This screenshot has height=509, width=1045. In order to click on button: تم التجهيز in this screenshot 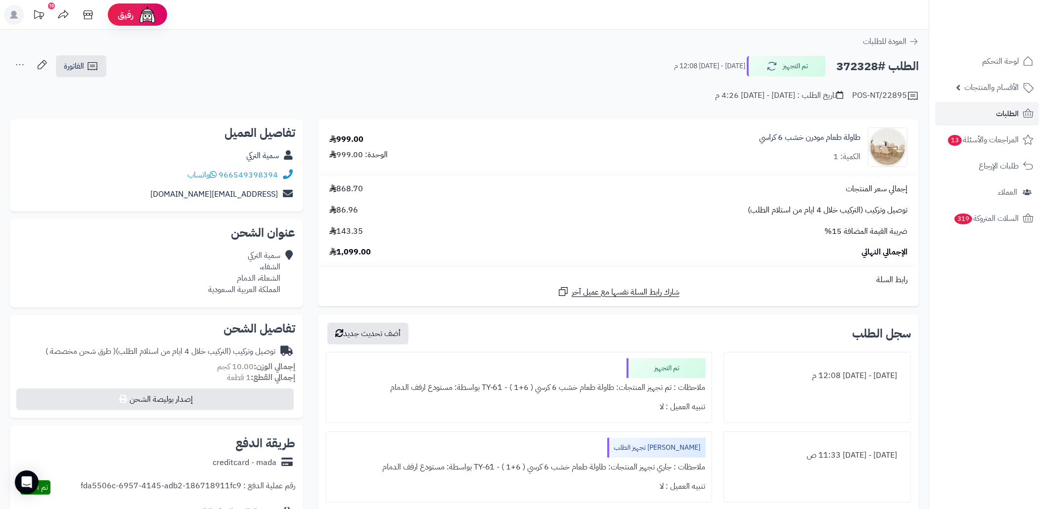, I will do `click(786, 66)`.